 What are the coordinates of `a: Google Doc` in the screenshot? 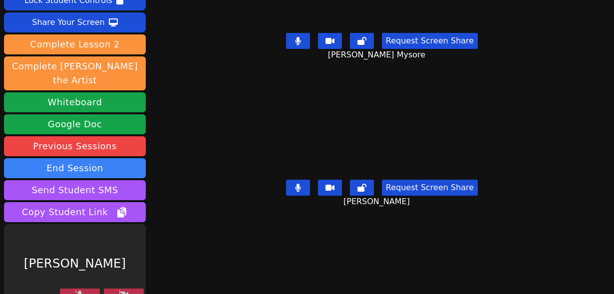 It's located at (75, 124).